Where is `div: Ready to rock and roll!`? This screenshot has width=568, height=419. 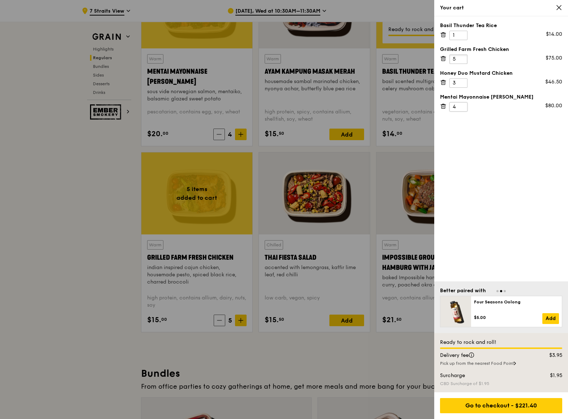 div: Ready to rock and roll! is located at coordinates (501, 343).